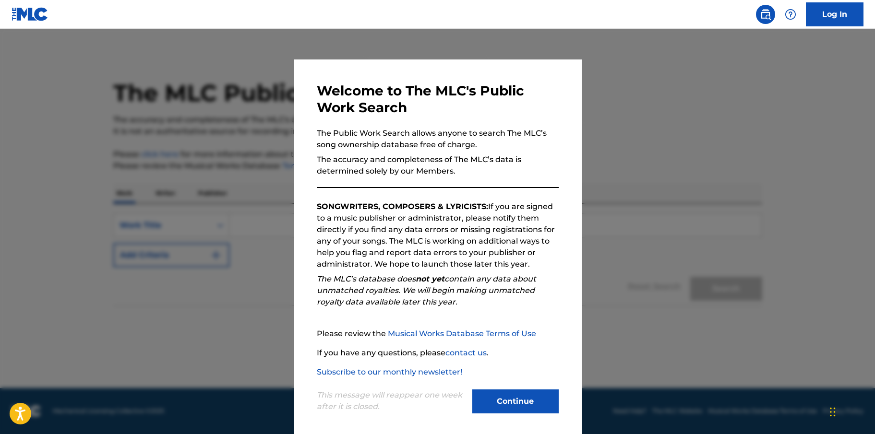 The width and height of the screenshot is (875, 434). What do you see at coordinates (402, 206) in the screenshot?
I see `strong: SONGWRITERS, COMPOSERS & LYRICISTS:` at bounding box center [402, 206].